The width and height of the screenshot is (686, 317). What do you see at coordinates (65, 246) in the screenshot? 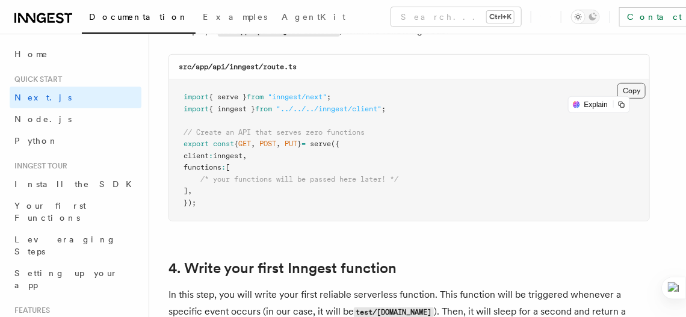
I see `span: Leveraging Steps` at bounding box center [65, 246].